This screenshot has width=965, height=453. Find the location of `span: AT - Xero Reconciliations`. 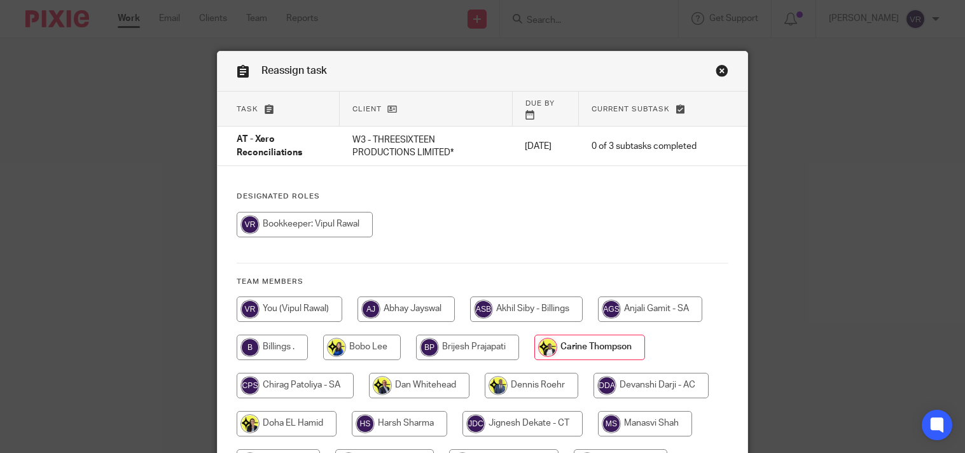

span: AT - Xero Reconciliations is located at coordinates (269, 146).